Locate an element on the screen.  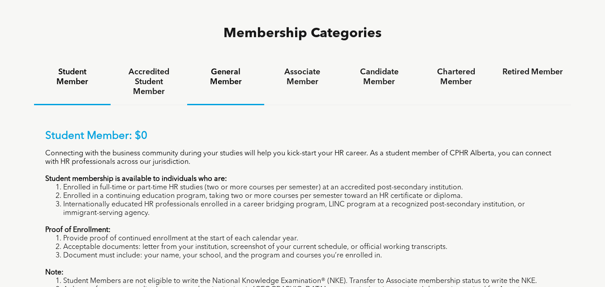
strong: Proof of Enrollment: is located at coordinates (78, 230).